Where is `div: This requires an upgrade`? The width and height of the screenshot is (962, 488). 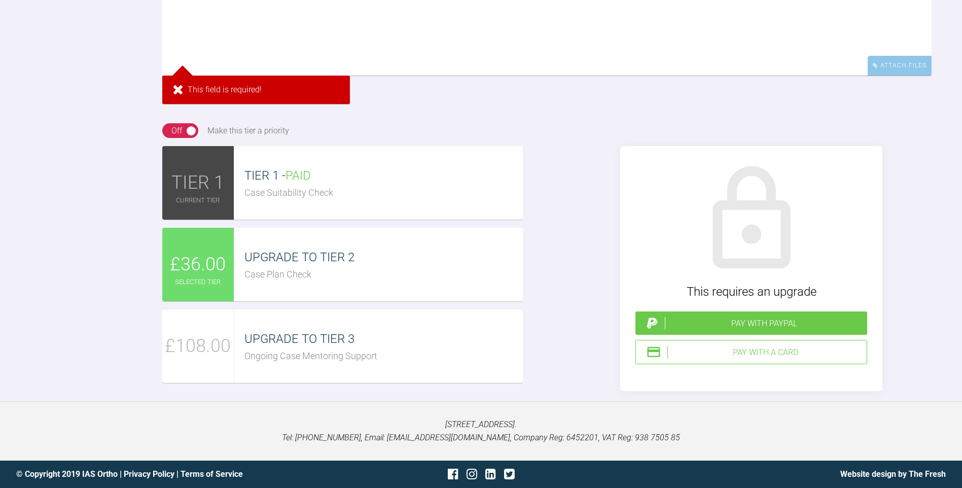 div: This requires an upgrade is located at coordinates (751, 292).